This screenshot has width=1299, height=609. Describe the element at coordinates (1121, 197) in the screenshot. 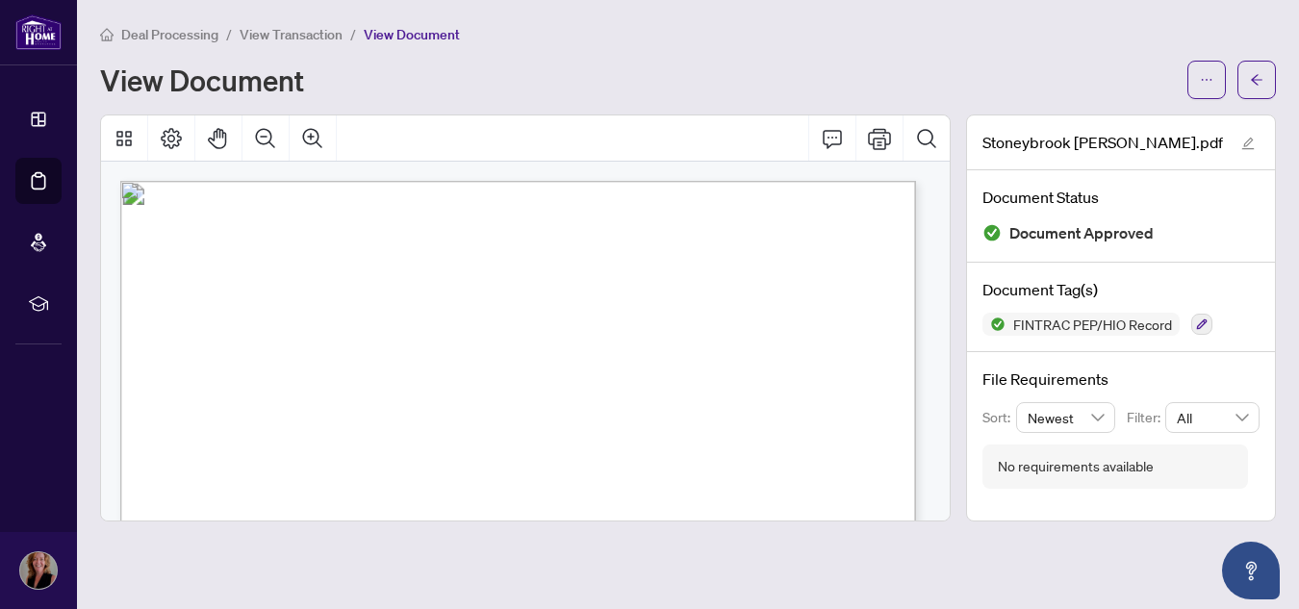

I see `h4: Document Status` at that location.